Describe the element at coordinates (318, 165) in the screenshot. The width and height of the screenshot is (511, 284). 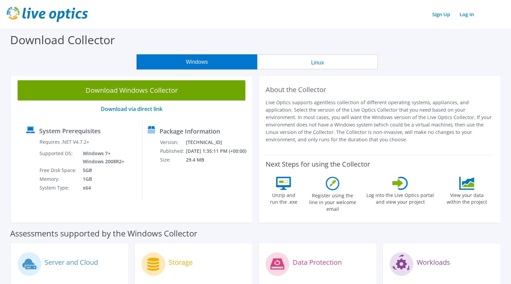
I see `label: Next Steps for using the Collector` at that location.